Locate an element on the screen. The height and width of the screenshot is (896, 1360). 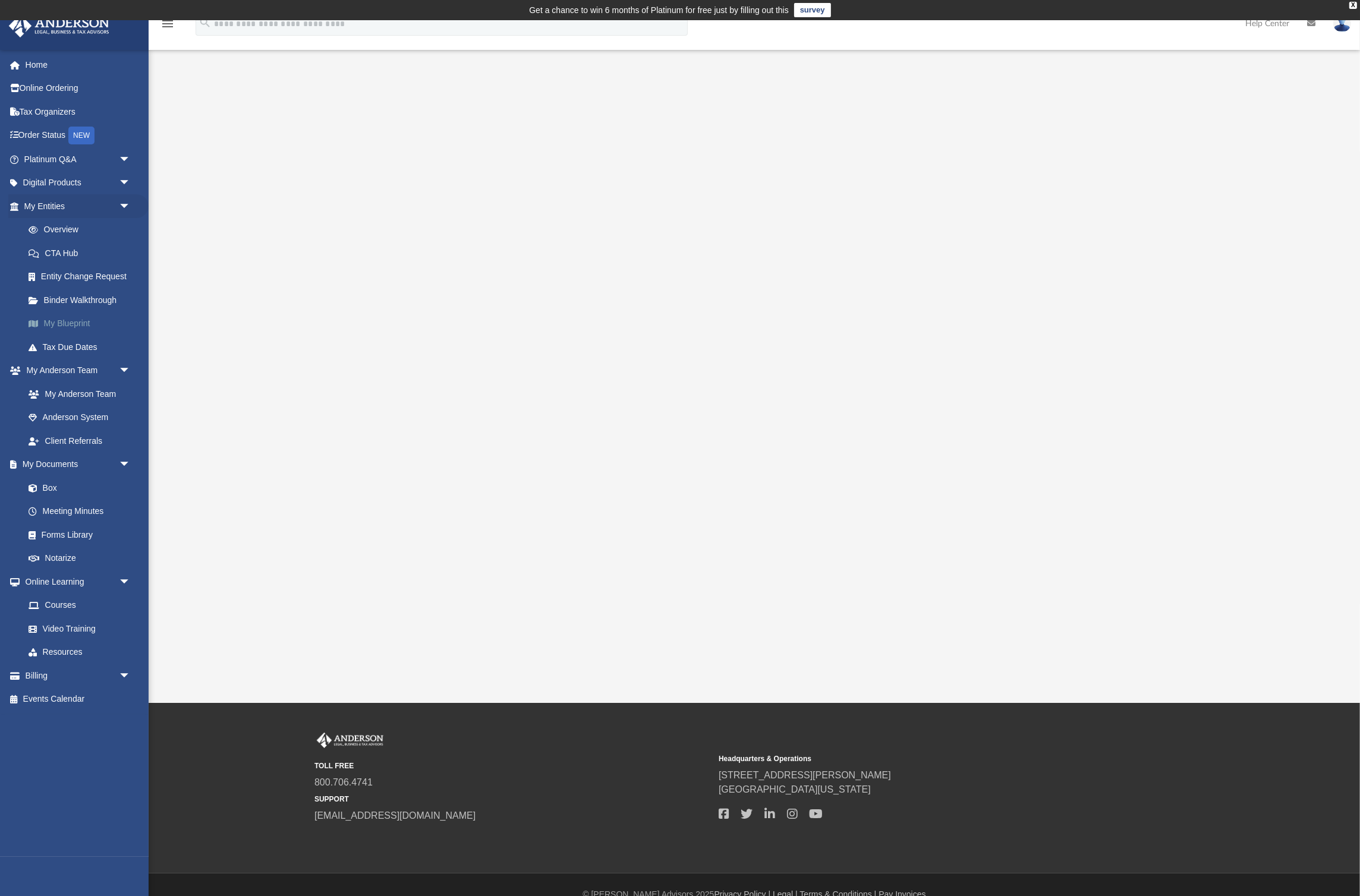
a: My Entitiesarrow_drop_down is located at coordinates (78, 206).